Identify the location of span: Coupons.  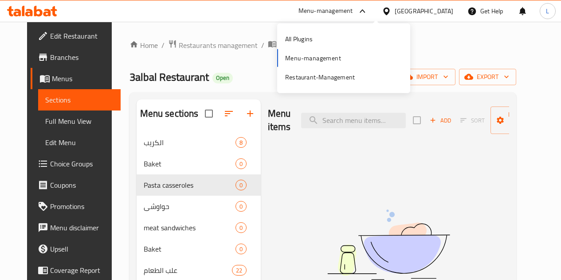
(82, 185).